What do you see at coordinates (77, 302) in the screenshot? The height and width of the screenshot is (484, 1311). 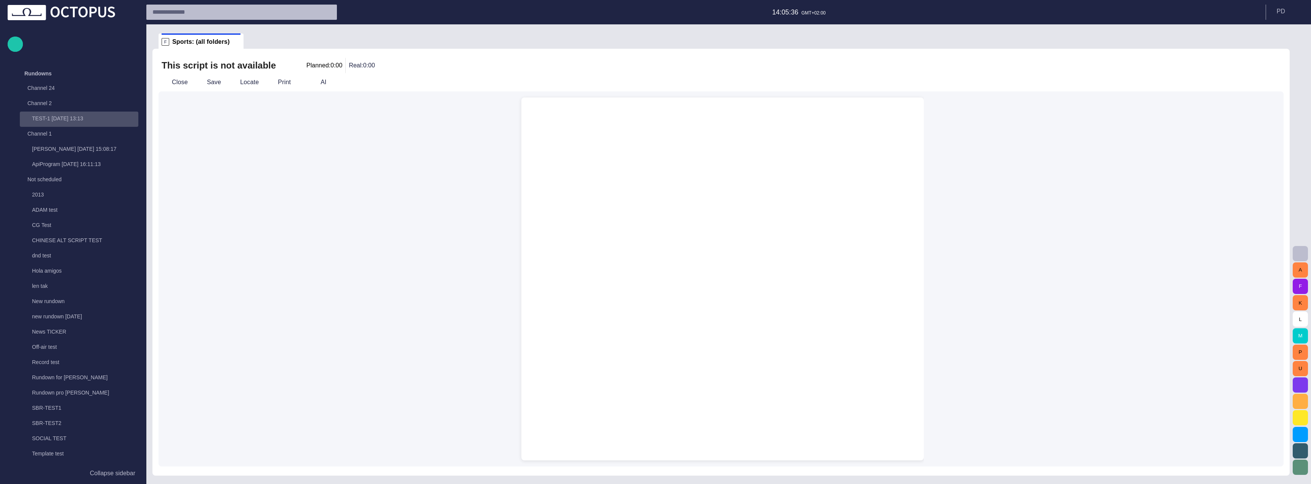 I see `div: New rundown` at bounding box center [77, 302].